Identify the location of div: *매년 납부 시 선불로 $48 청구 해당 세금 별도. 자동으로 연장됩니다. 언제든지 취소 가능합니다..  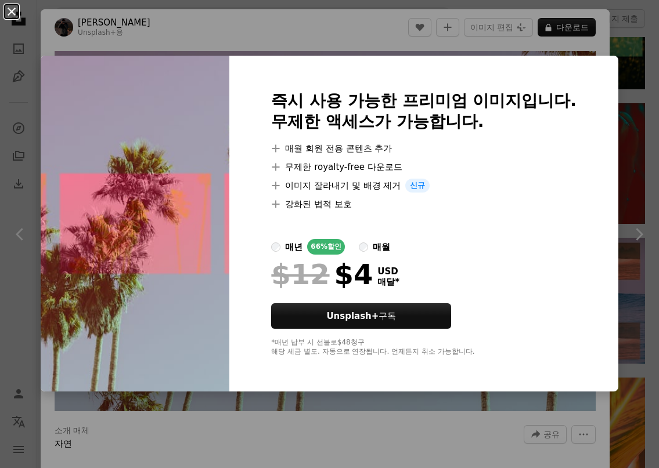
(424, 348).